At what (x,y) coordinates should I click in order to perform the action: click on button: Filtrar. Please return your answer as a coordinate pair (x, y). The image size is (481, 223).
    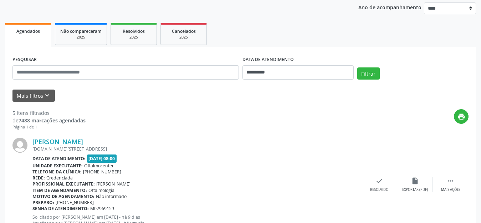
    Looking at the image, I should click on (368, 73).